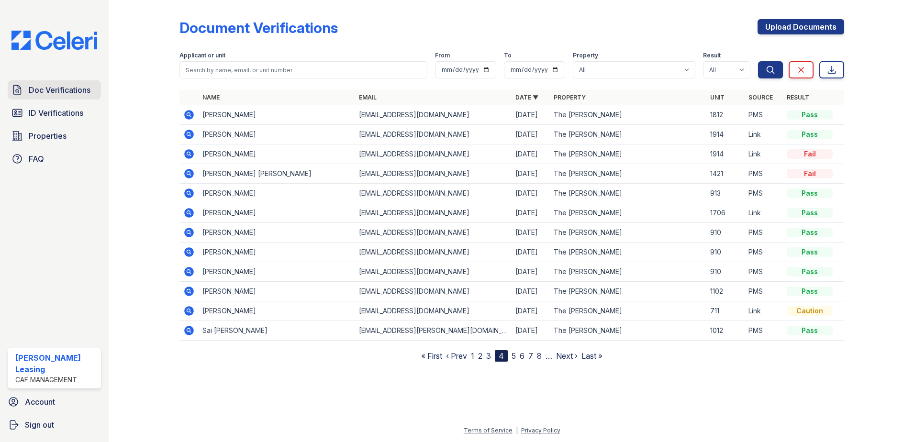 The image size is (915, 442). What do you see at coordinates (513, 356) in the screenshot?
I see `a: 5` at bounding box center [513, 356].